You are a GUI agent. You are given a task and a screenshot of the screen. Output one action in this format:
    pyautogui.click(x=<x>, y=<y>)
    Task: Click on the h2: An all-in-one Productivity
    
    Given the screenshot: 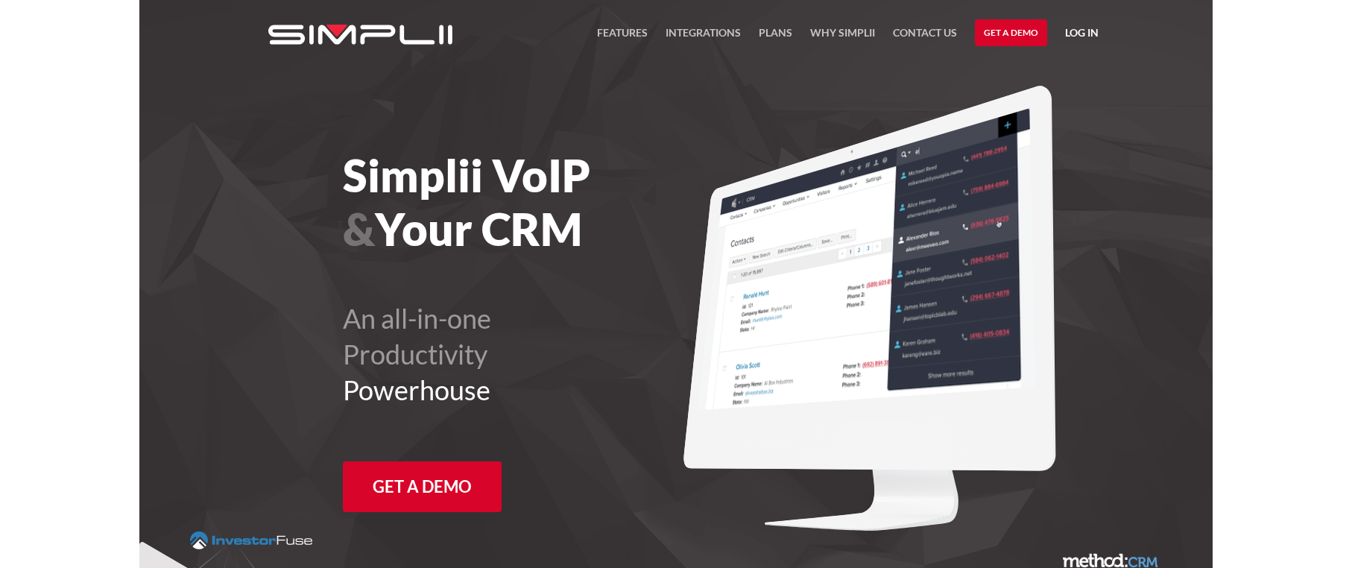 What is the action you would take?
    pyautogui.click(x=550, y=354)
    